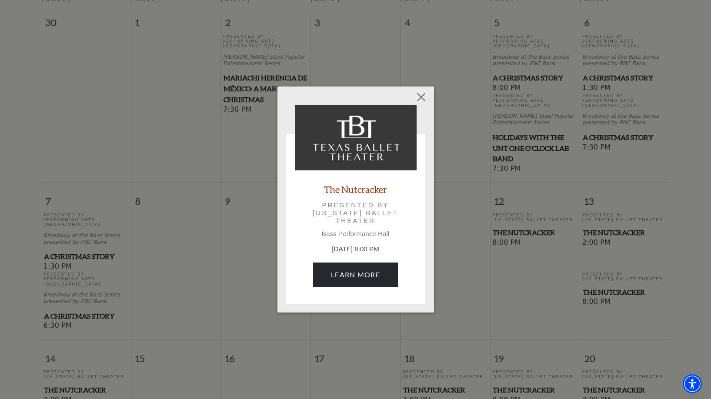 The width and height of the screenshot is (711, 399). What do you see at coordinates (355, 275) in the screenshot?
I see `a: December 12, 8:00 PM Learn More` at bounding box center [355, 275].